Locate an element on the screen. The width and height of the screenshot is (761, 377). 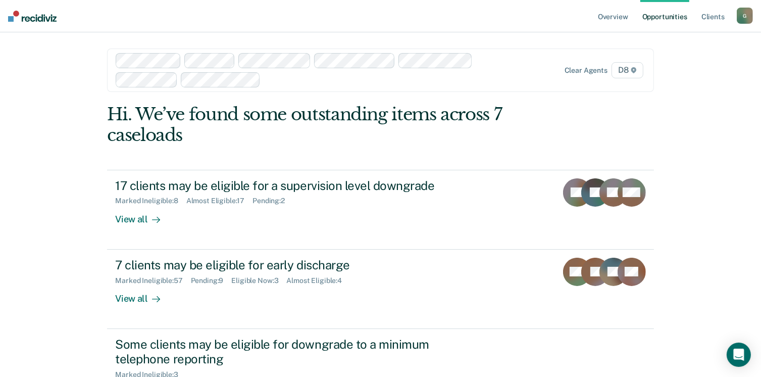
div: Eligible Now : 3 is located at coordinates (259, 280).